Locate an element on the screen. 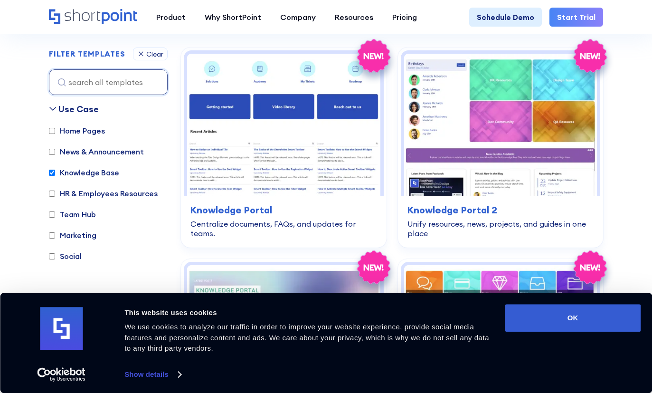  img: logo is located at coordinates (61, 329).